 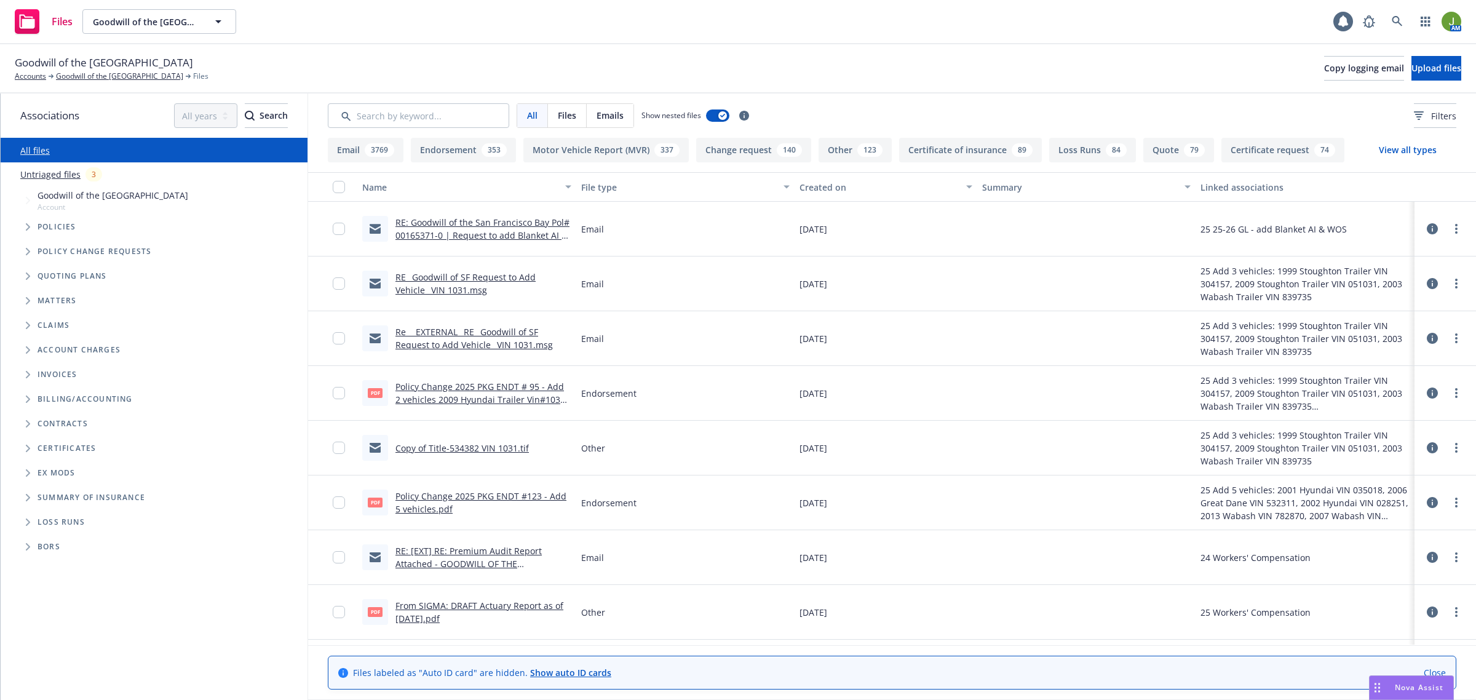 I want to click on div: 25 Add 5 vehicles: 2001 Hyundai VIN 035018, 2006 Great Dane VIN 532311, 2002 Hyundai VIN 028251, ..., so click(x=1305, y=502).